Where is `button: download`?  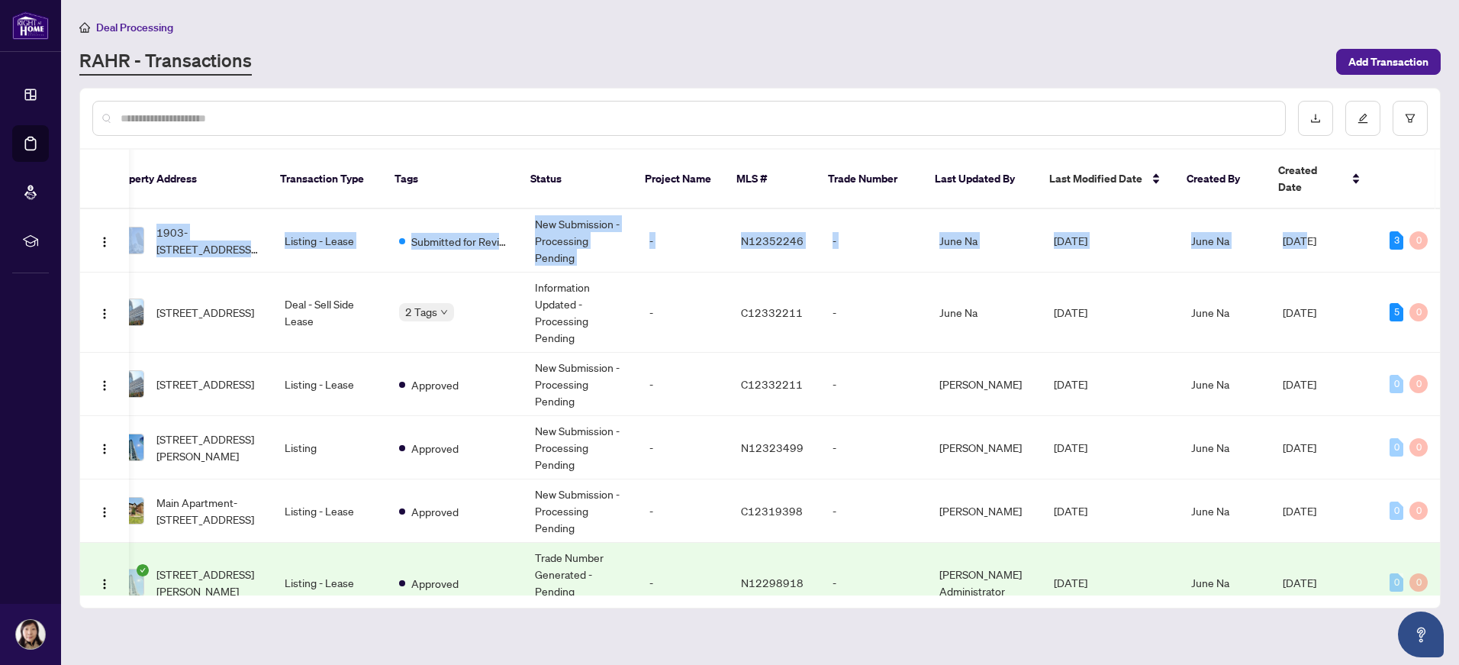
button: download is located at coordinates (1316, 118).